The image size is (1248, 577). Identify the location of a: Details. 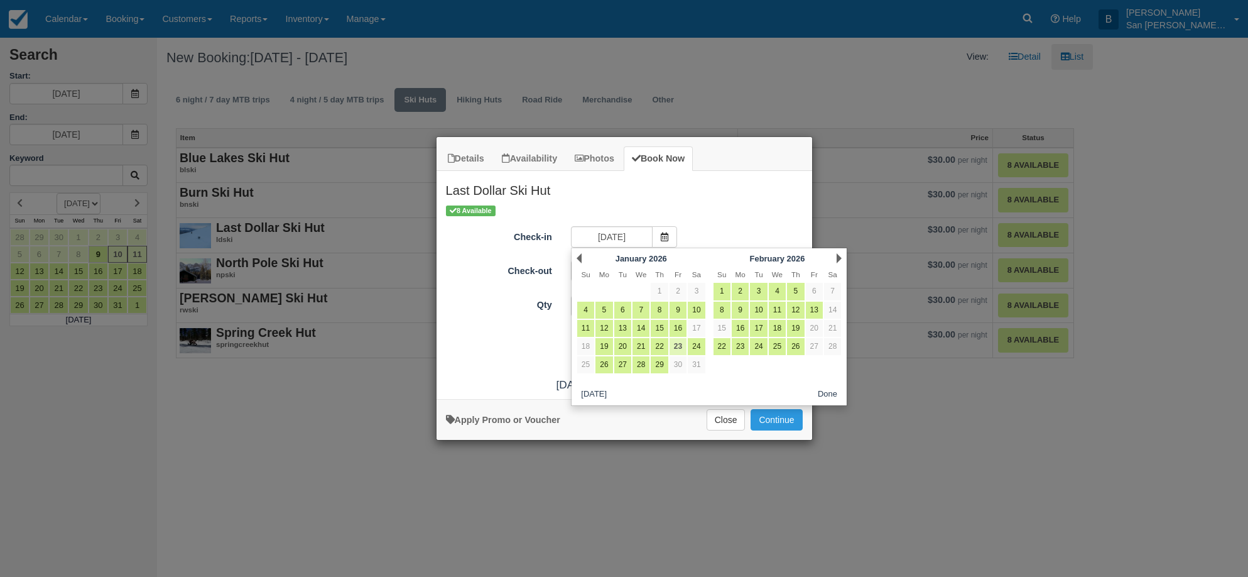
(466, 158).